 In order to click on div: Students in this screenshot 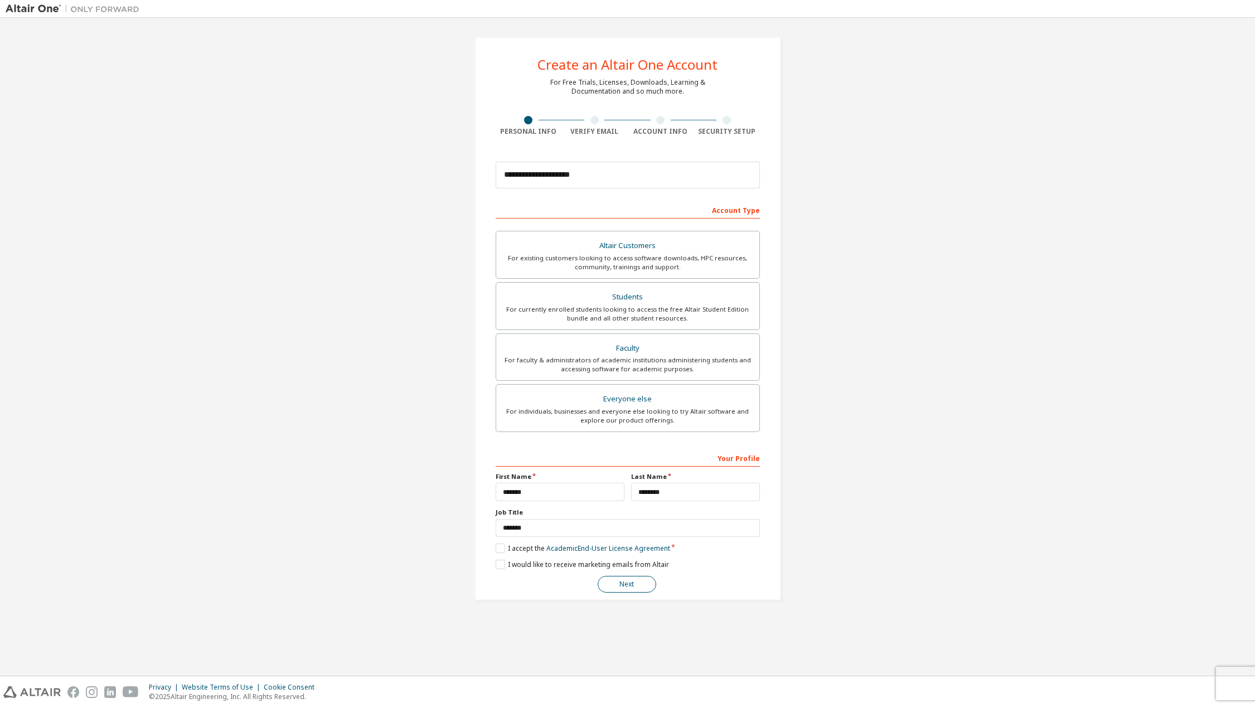, I will do `click(628, 297)`.